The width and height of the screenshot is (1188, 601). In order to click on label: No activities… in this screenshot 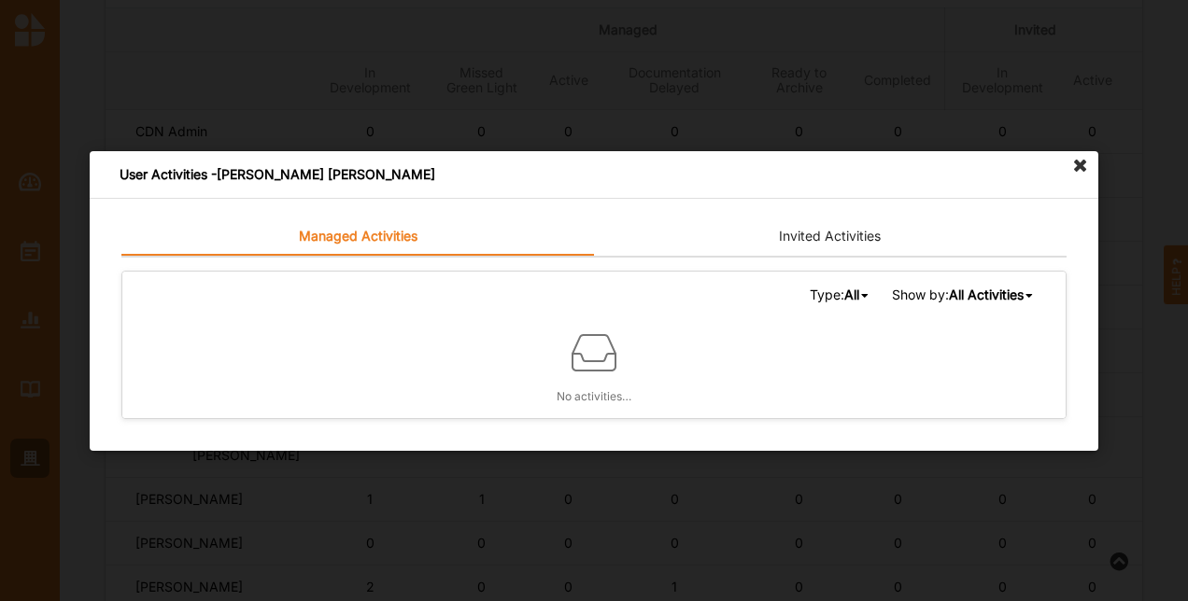, I will do `click(594, 389)`.